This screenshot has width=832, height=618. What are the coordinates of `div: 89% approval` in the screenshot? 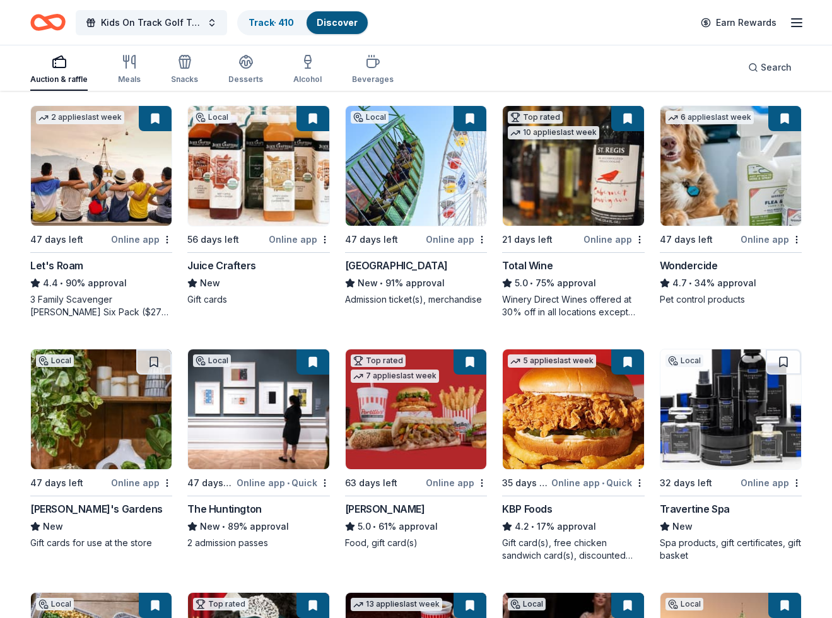 It's located at (258, 527).